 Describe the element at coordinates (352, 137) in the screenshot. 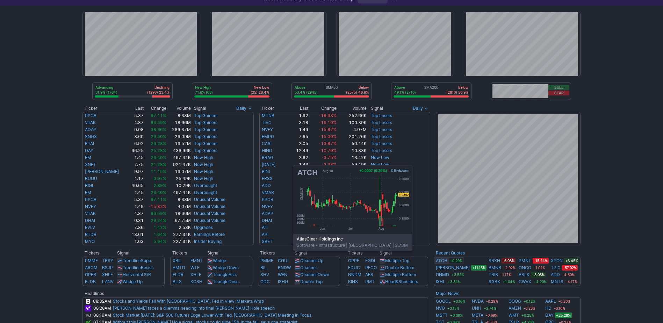

I see `td: 201.26K` at that location.